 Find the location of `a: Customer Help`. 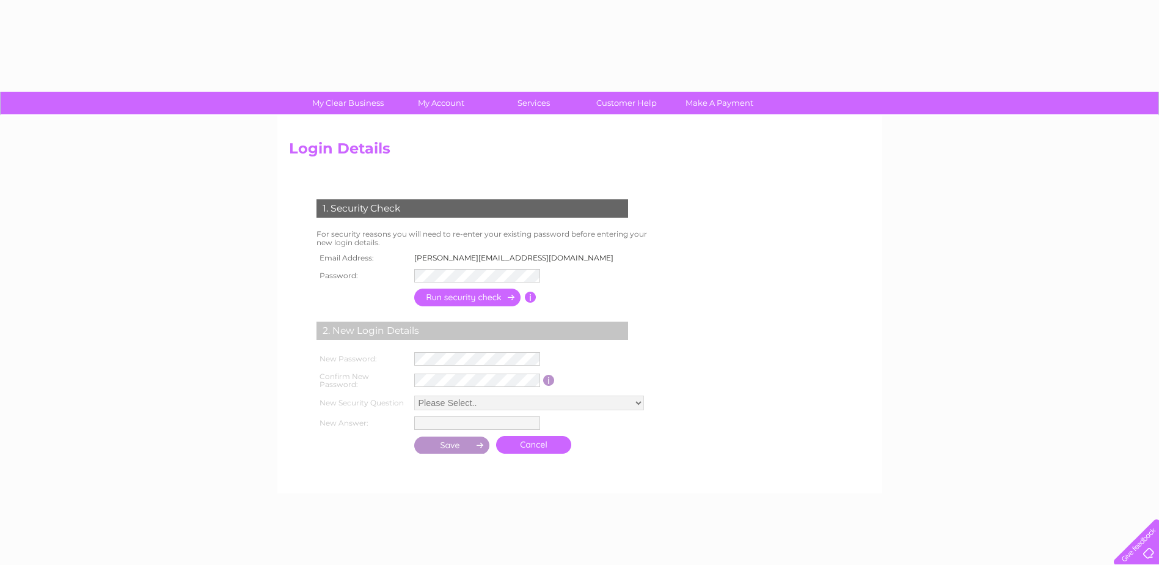

a: Customer Help is located at coordinates (626, 103).